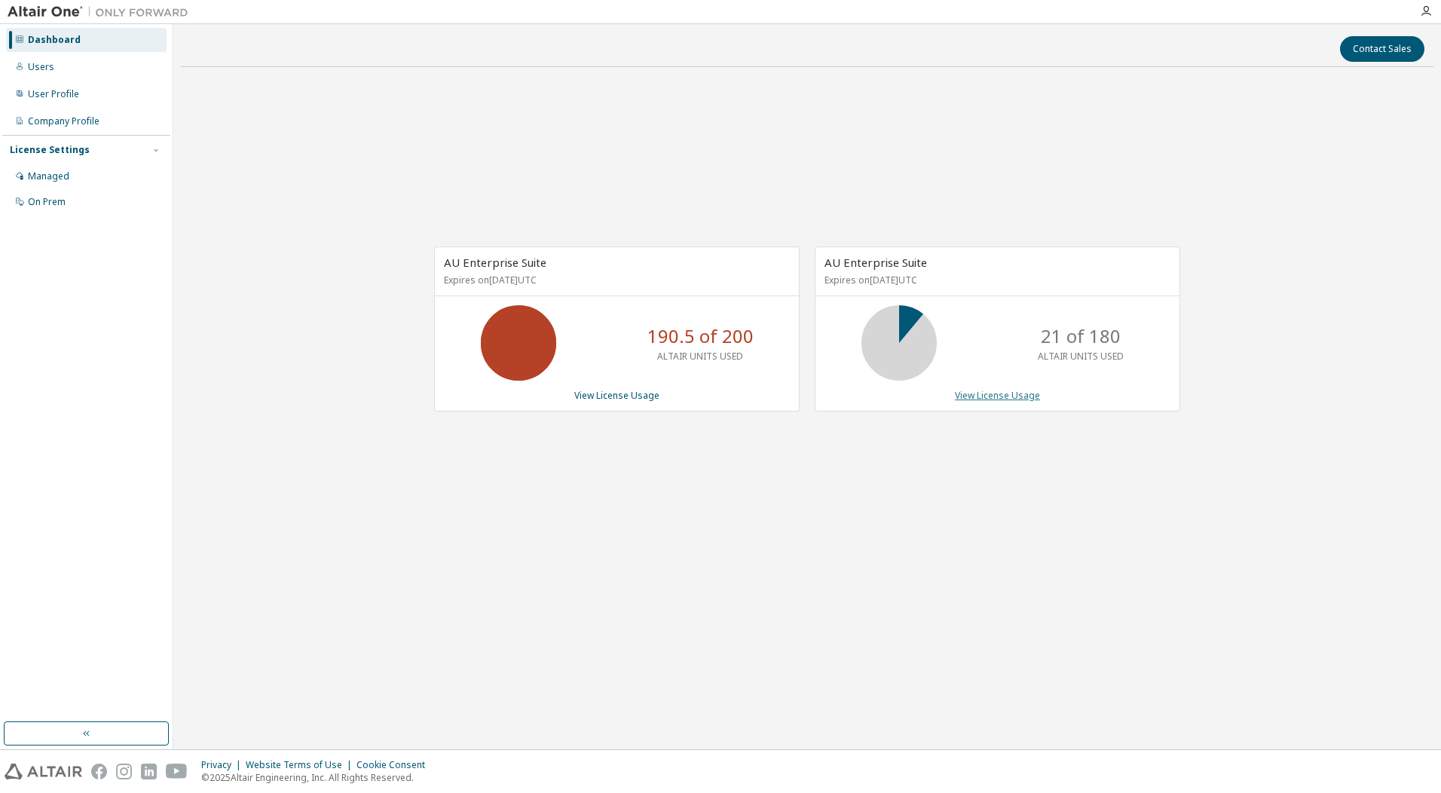 The image size is (1441, 793). I want to click on p: 190.5 of 200, so click(700, 336).